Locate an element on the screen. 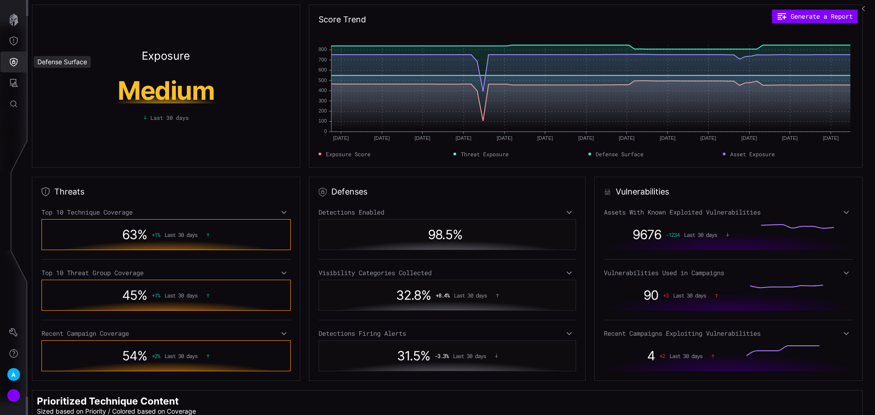  span: -1234 is located at coordinates (673, 235).